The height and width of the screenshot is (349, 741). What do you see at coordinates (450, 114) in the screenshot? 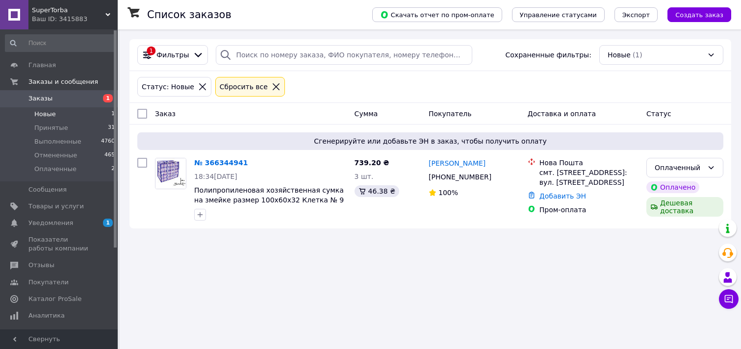
I see `span: Покупатель` at bounding box center [450, 114].